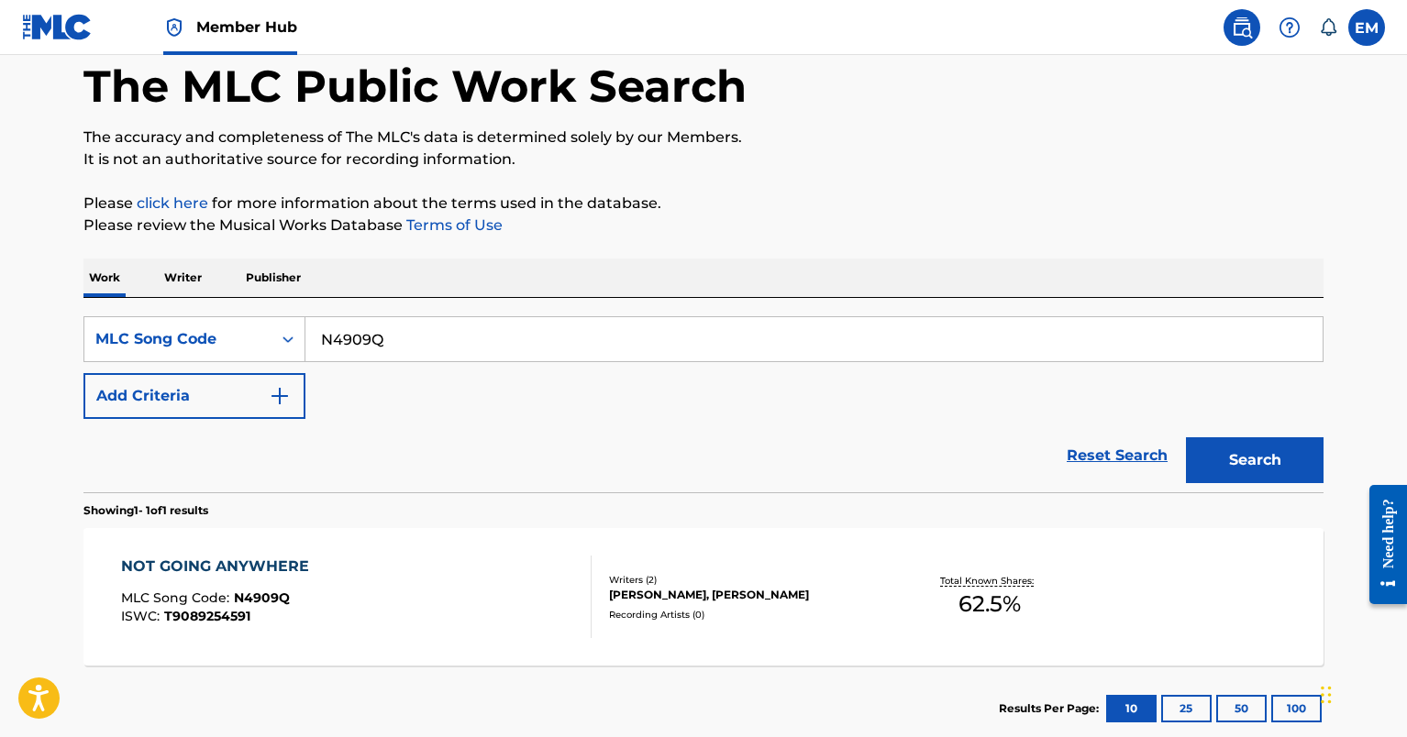  Describe the element at coordinates (1361, 693) in the screenshot. I see `div: Chat Widget` at that location.